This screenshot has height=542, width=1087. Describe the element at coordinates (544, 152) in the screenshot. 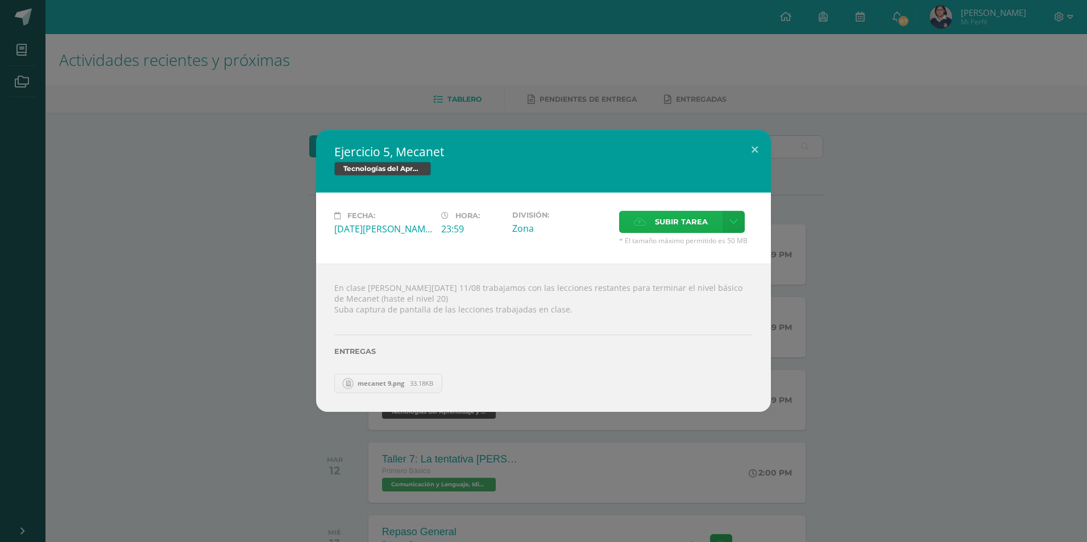

I see `h2: Ejercicio 5, Mecanet` at that location.